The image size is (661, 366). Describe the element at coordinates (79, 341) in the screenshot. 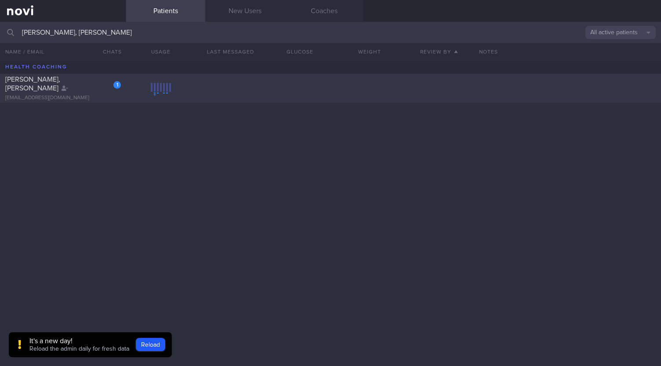

I see `div: It's a new day!` at that location.